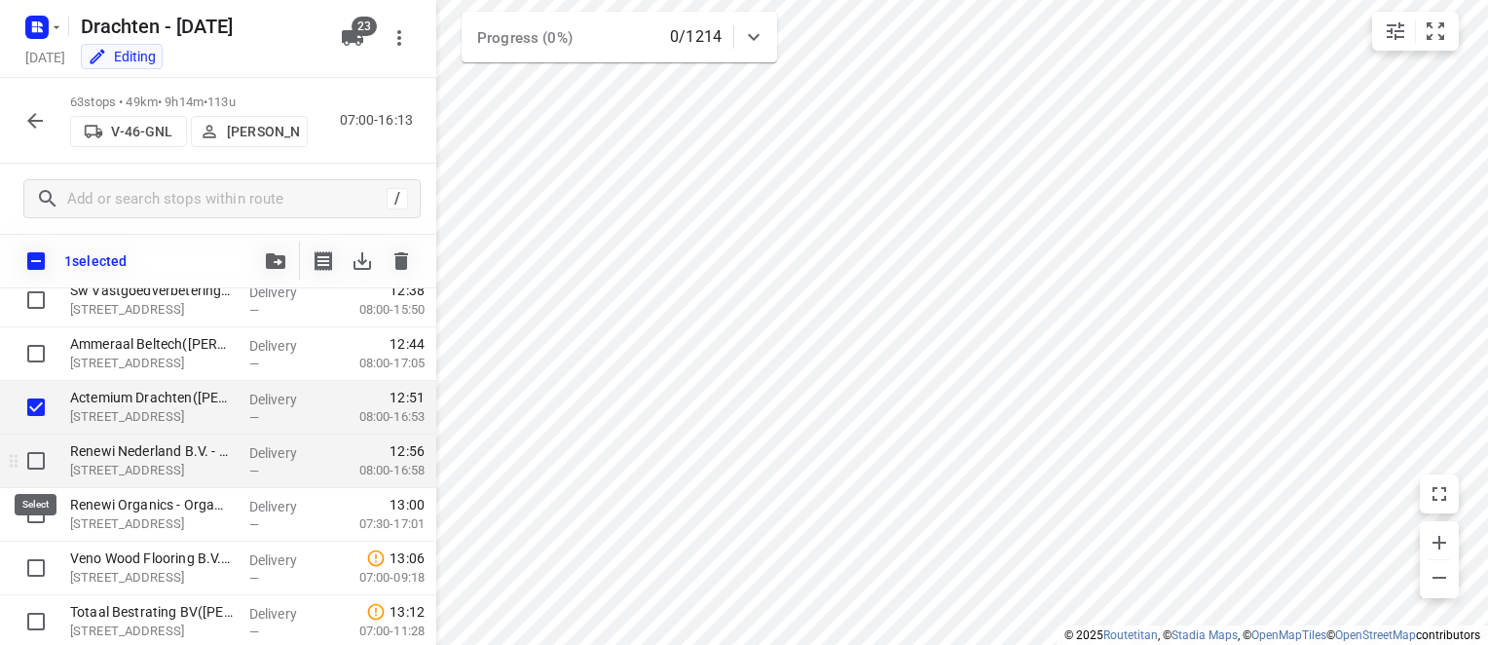 This screenshot has width=1488, height=645. Describe the element at coordinates (525, 38) in the screenshot. I see `span: Progress (0%)` at that location.